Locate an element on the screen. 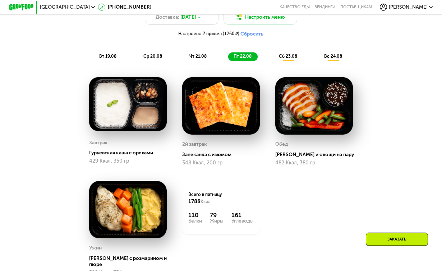 Image resolution: width=442 pixels, height=271 pixels. span: чт 21.08 is located at coordinates (198, 56).